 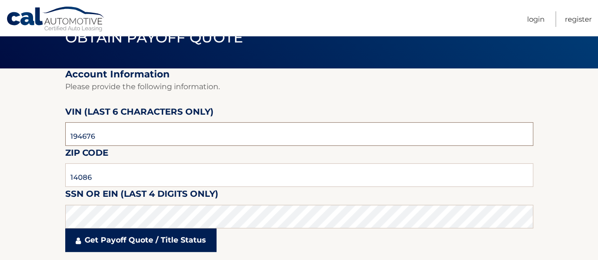 What do you see at coordinates (142, 196) in the screenshot?
I see `label: SSN or EIN (last 4 digits only)` at bounding box center [142, 196].